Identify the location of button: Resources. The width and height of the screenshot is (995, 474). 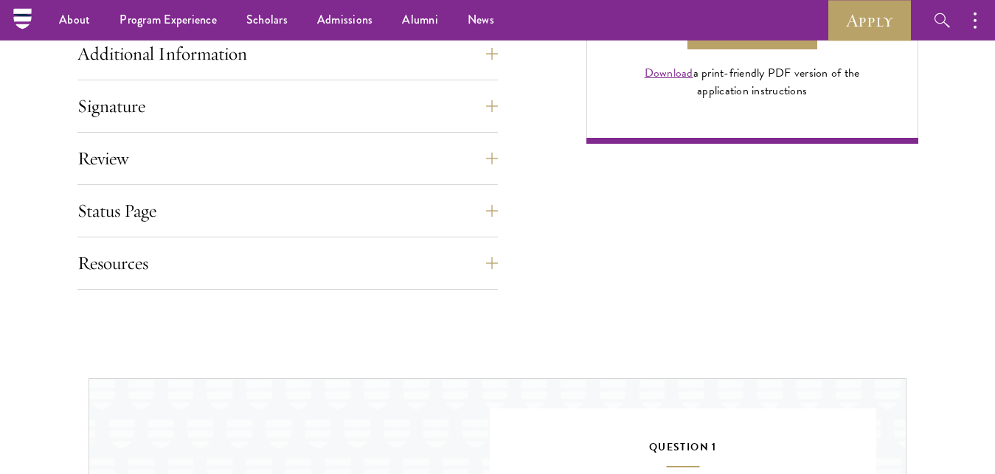
(288, 263).